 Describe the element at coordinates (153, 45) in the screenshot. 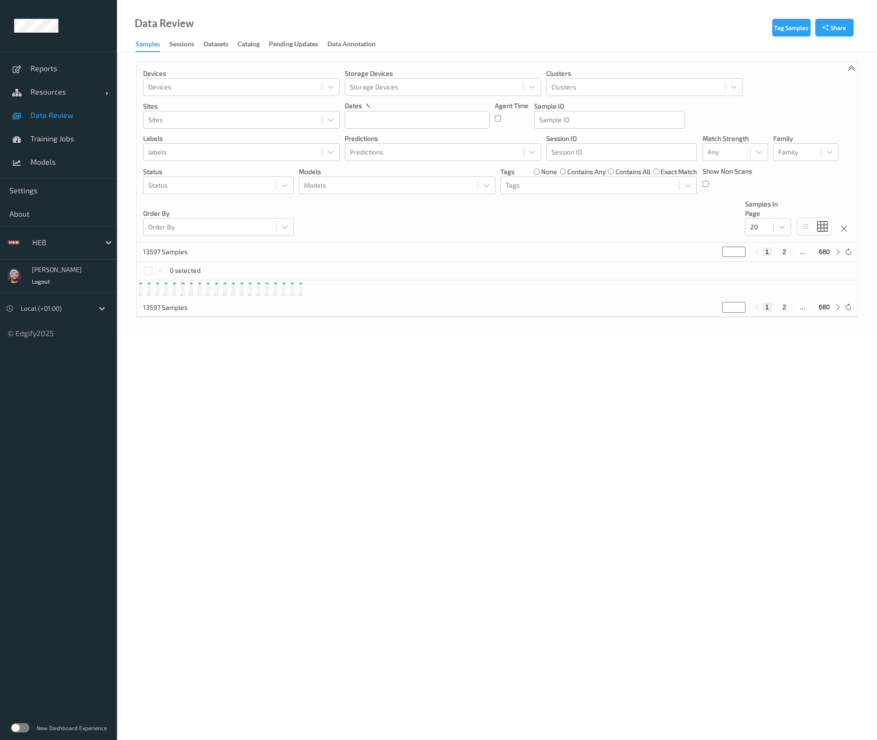

I see `a: Samples` at that location.